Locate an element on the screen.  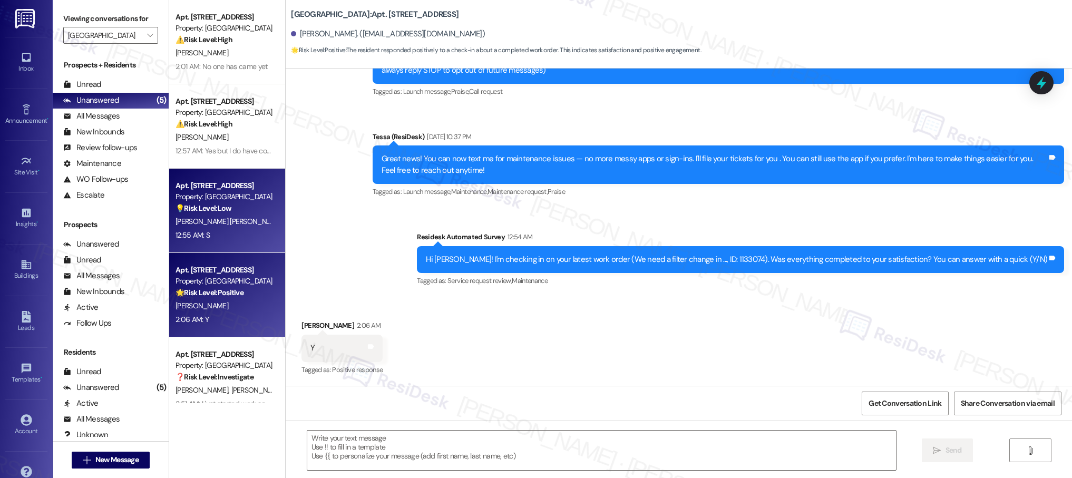
a: Leads is located at coordinates (26, 322).